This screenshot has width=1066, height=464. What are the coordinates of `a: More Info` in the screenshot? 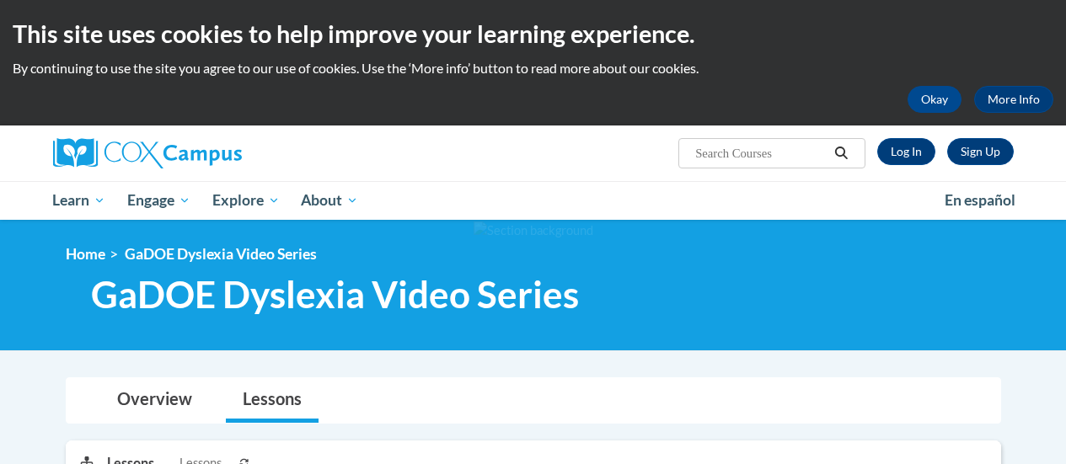 It's located at (1014, 99).